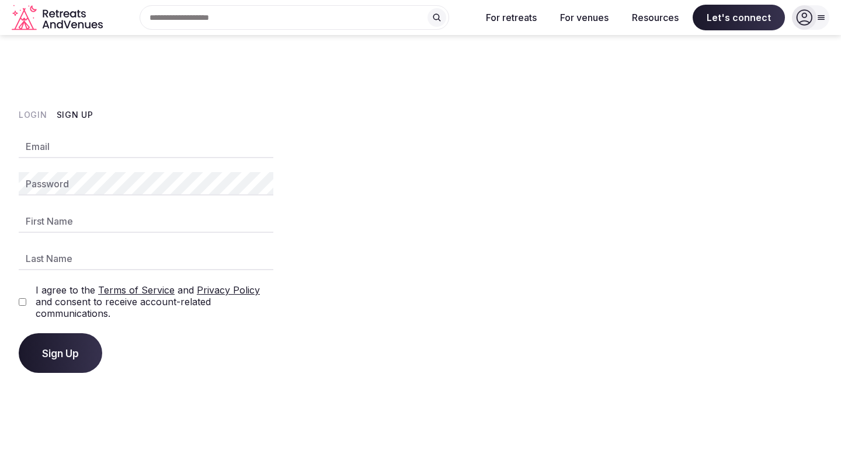 The height and width of the screenshot is (454, 841). I want to click on a: Terms of Service, so click(136, 290).